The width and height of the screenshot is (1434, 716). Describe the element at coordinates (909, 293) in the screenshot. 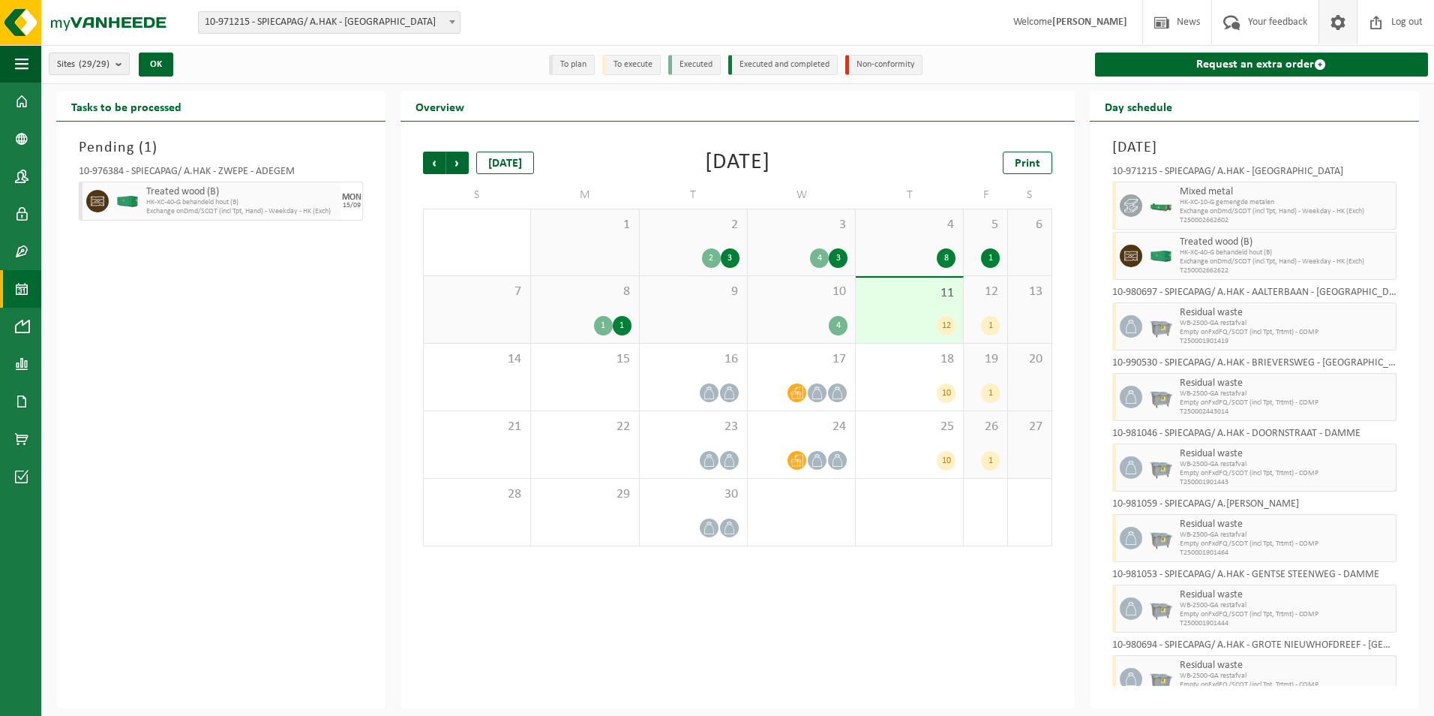

I see `span: 11` at that location.